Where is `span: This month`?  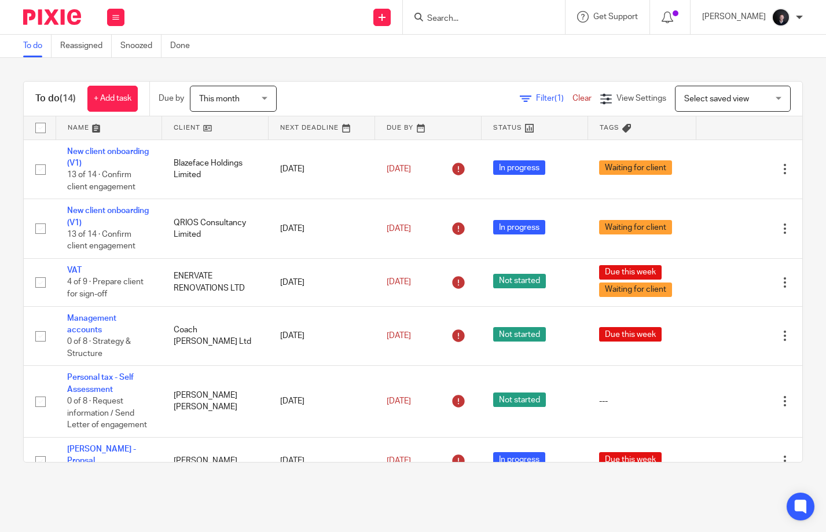 span: This month is located at coordinates (220, 99).